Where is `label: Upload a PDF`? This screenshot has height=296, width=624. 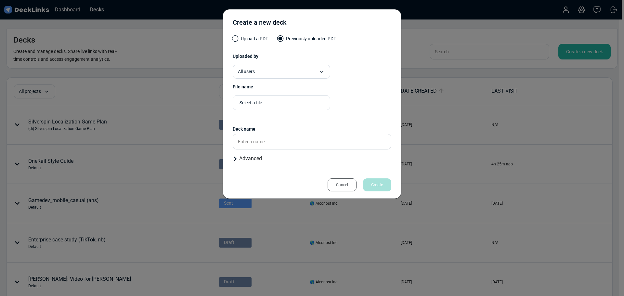 label: Upload a PDF is located at coordinates (250, 40).